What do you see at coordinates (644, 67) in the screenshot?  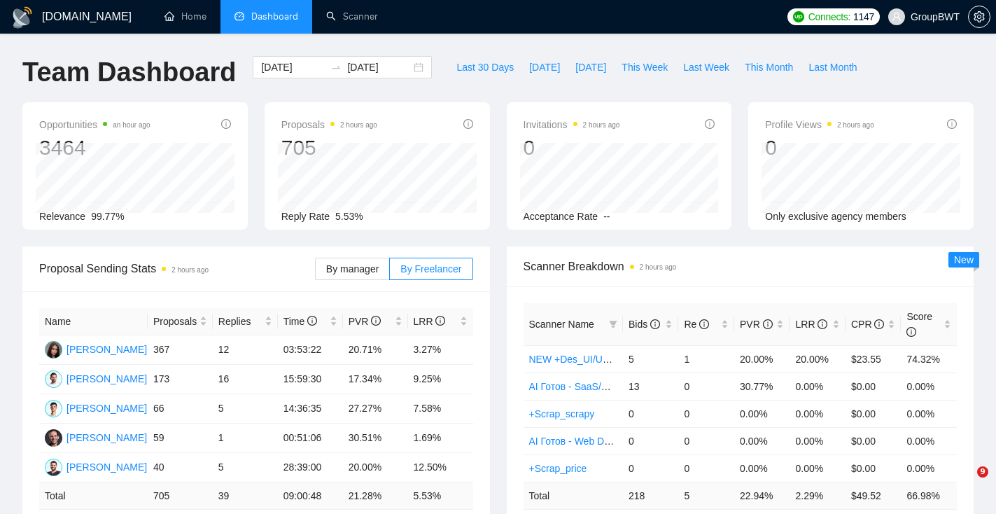 I see `button: This Week` at bounding box center [644, 67].